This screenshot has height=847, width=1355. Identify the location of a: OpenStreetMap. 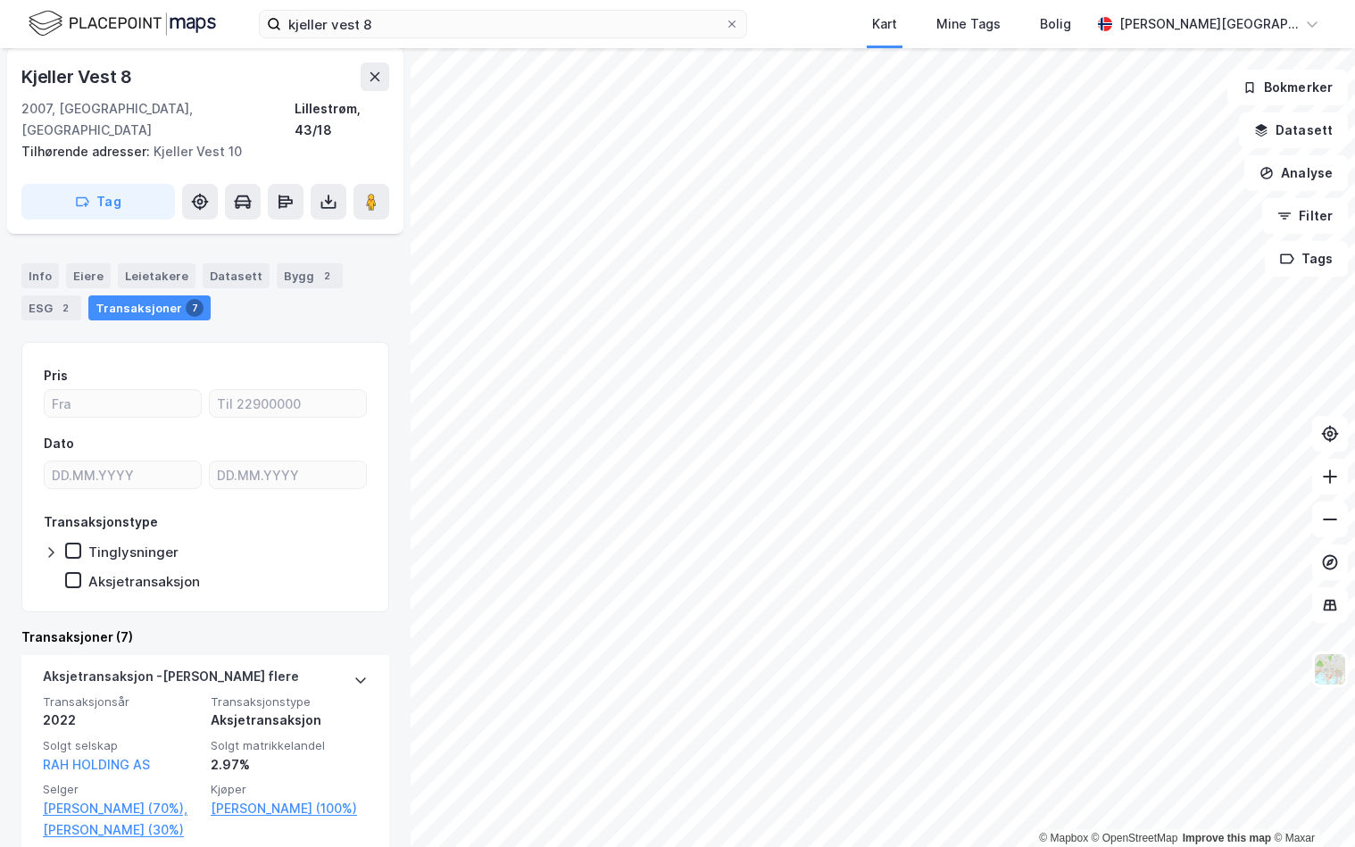
(1134, 838).